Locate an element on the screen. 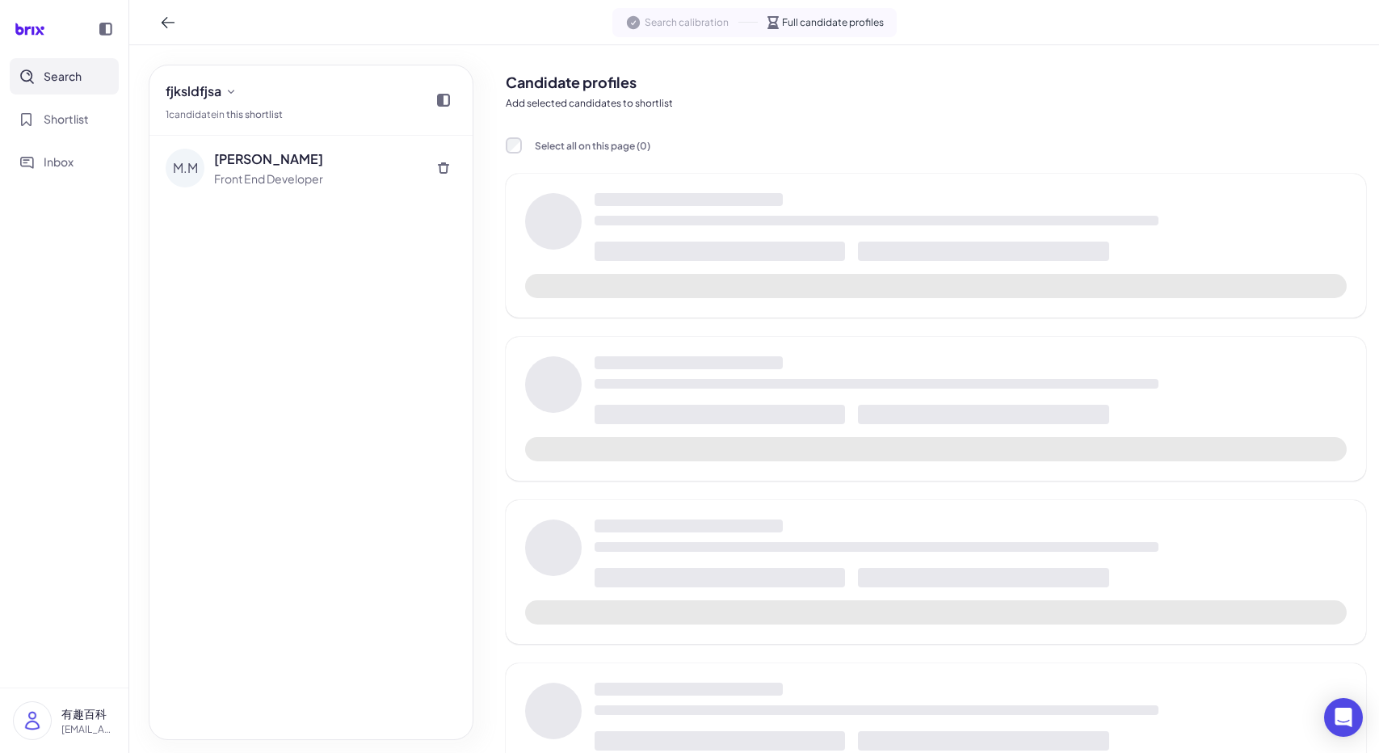  input: Select all on this page (0) is located at coordinates (514, 145).